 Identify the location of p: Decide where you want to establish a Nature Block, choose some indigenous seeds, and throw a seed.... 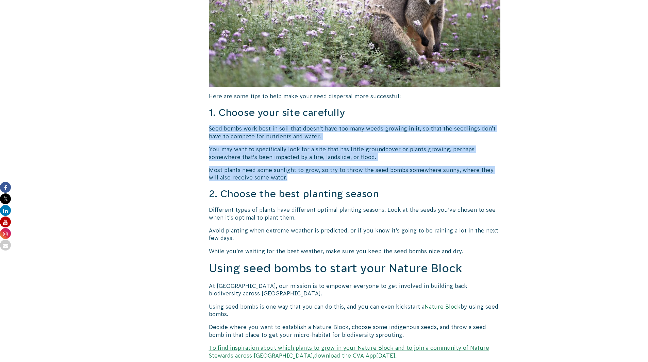
(355, 331).